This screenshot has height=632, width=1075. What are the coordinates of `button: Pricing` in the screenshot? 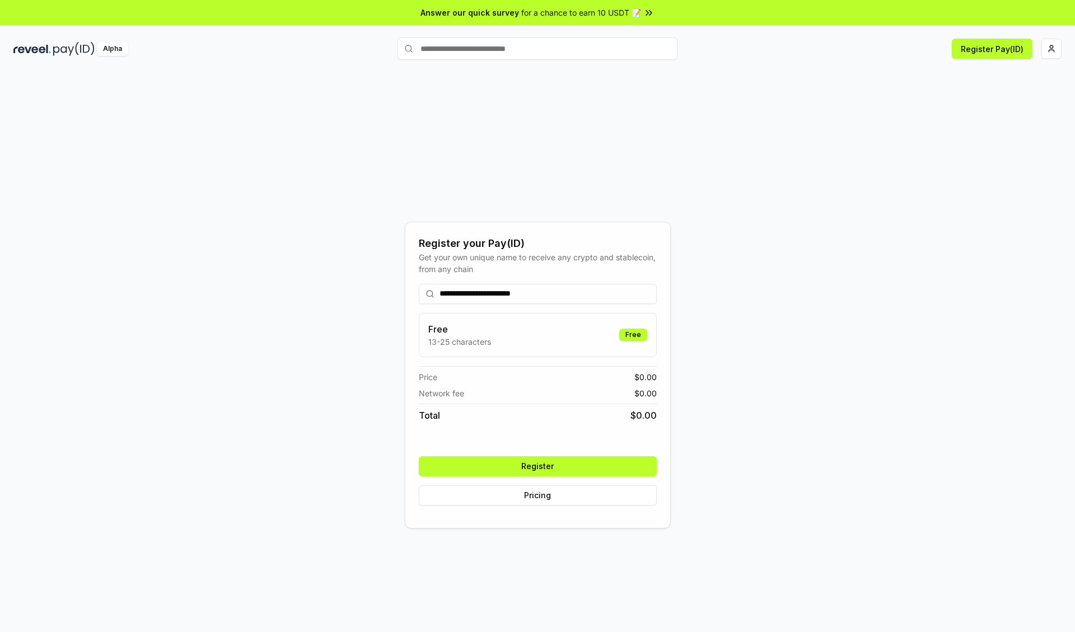 It's located at (538, 496).